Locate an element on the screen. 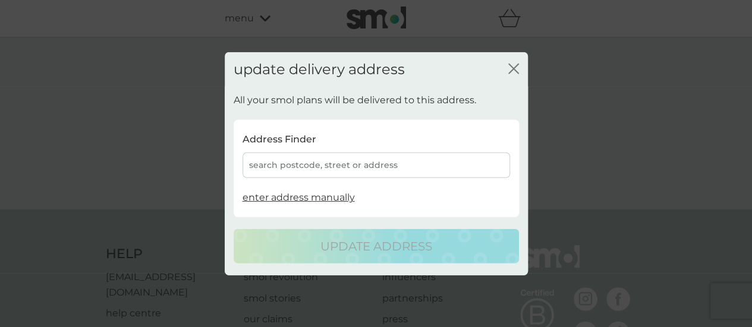  div: search postcode, street or address is located at coordinates (376, 165).